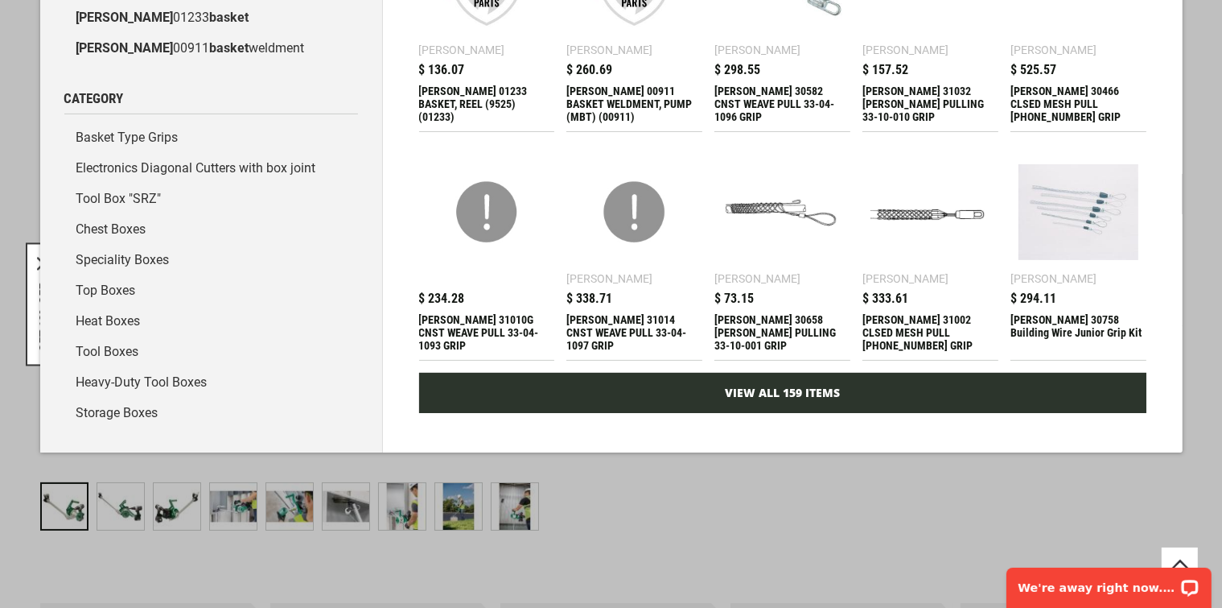  What do you see at coordinates (782, 104) in the screenshot?
I see `div: GREENLEE 30582 CNST WEAVE PULL 33-04-1096 GRIP` at bounding box center [782, 104].